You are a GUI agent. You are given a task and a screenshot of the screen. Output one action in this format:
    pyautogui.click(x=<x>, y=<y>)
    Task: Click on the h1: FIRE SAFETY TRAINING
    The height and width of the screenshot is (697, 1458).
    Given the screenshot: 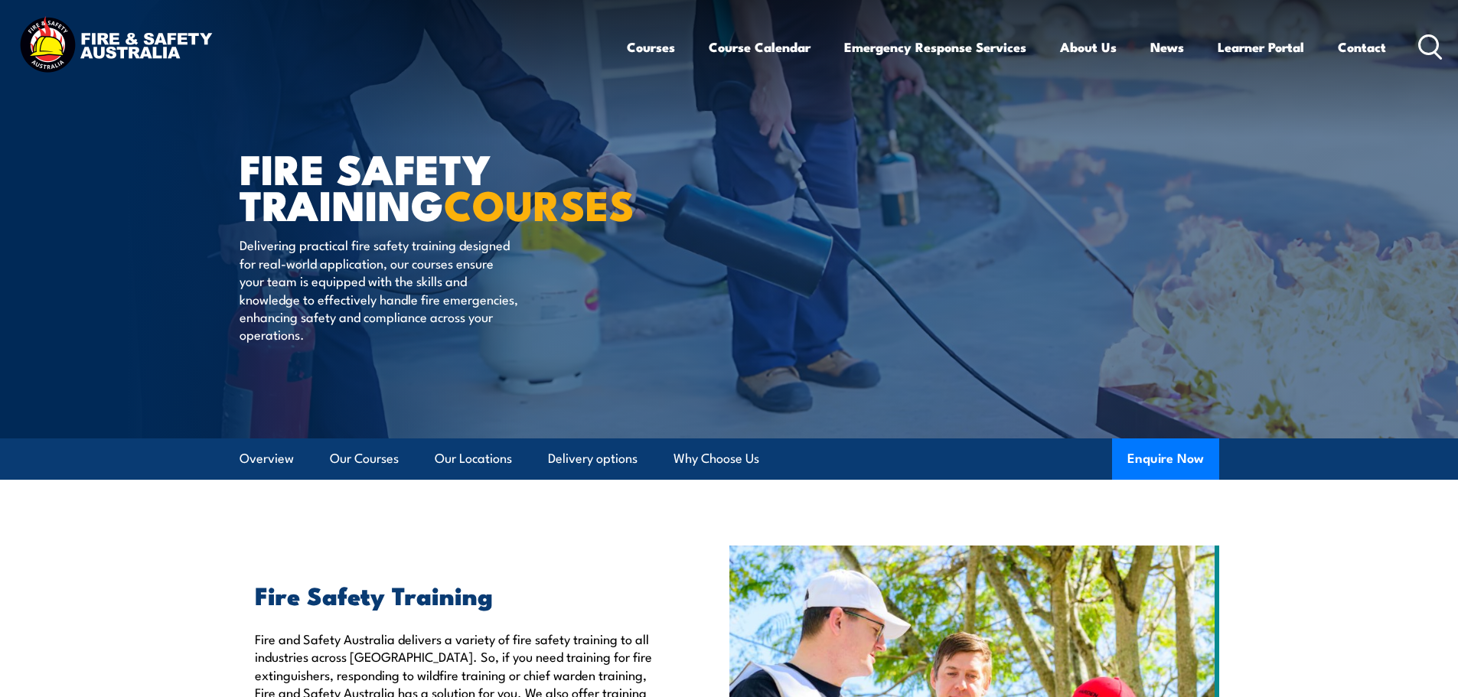 What is the action you would take?
    pyautogui.click(x=429, y=185)
    